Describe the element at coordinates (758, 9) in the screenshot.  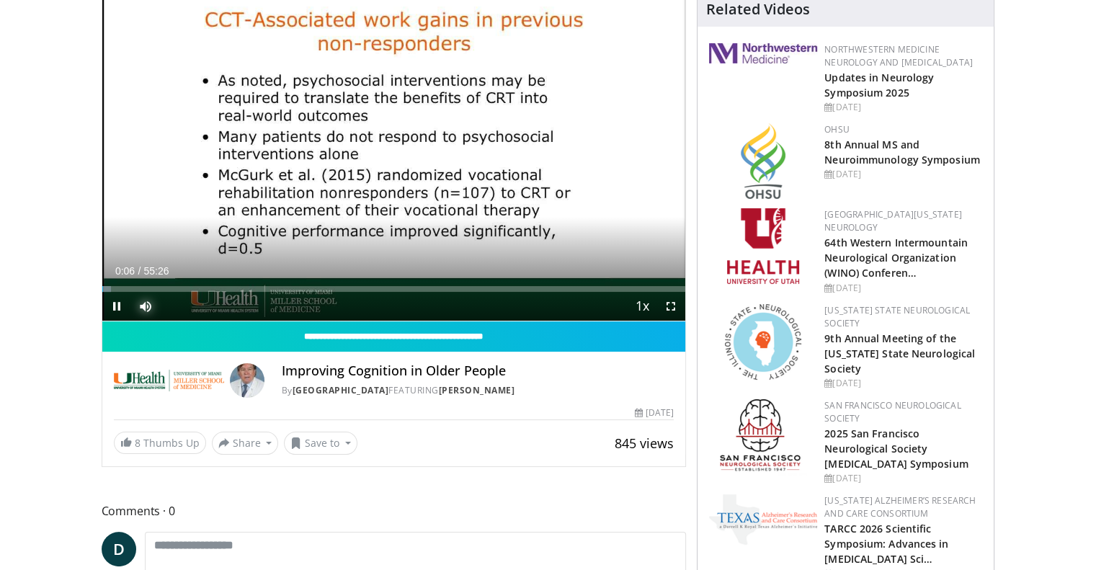
I see `h4: Related Videos` at that location.